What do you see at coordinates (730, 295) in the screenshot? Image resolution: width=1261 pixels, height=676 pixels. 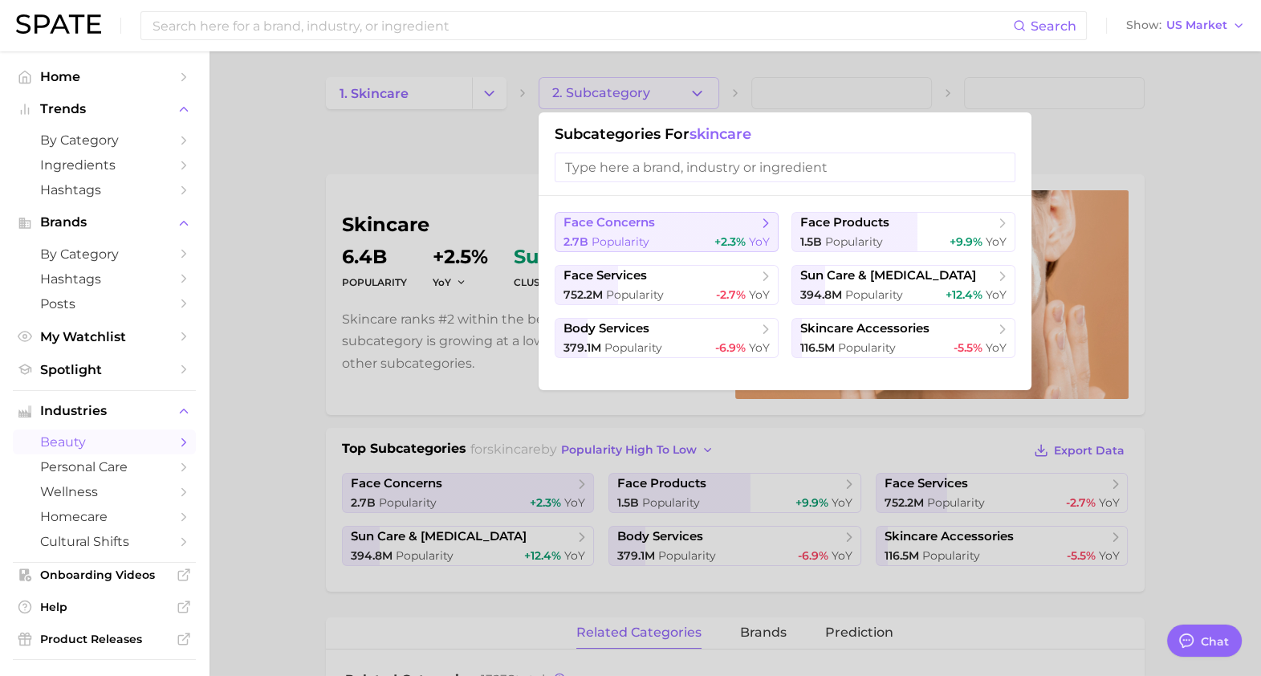 I see `span: -2.7%` at bounding box center [730, 295].